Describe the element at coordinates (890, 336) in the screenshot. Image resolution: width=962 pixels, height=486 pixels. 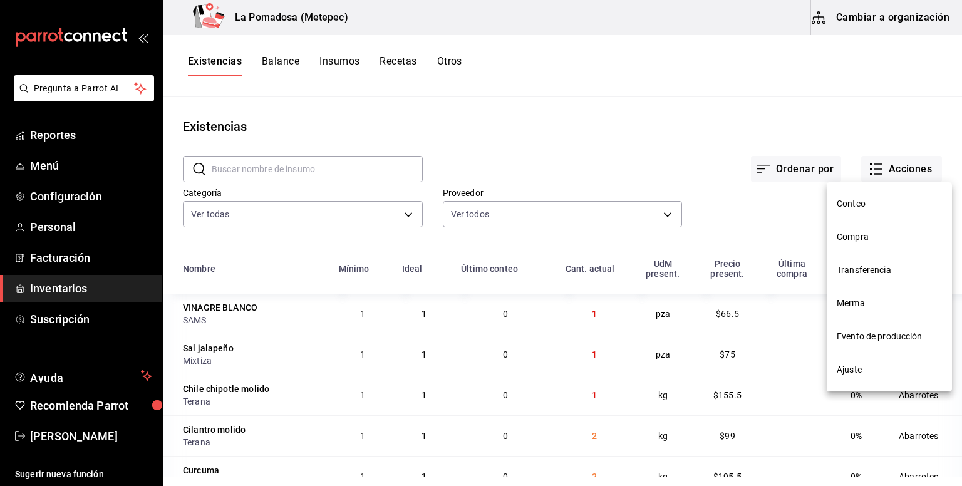
I see `span: Evento de producción` at that location.